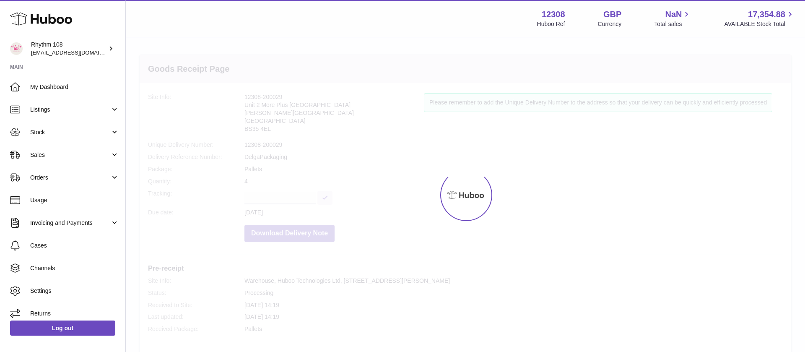 This screenshot has height=352, width=805. I want to click on img: orders@rhythm108.com, so click(16, 49).